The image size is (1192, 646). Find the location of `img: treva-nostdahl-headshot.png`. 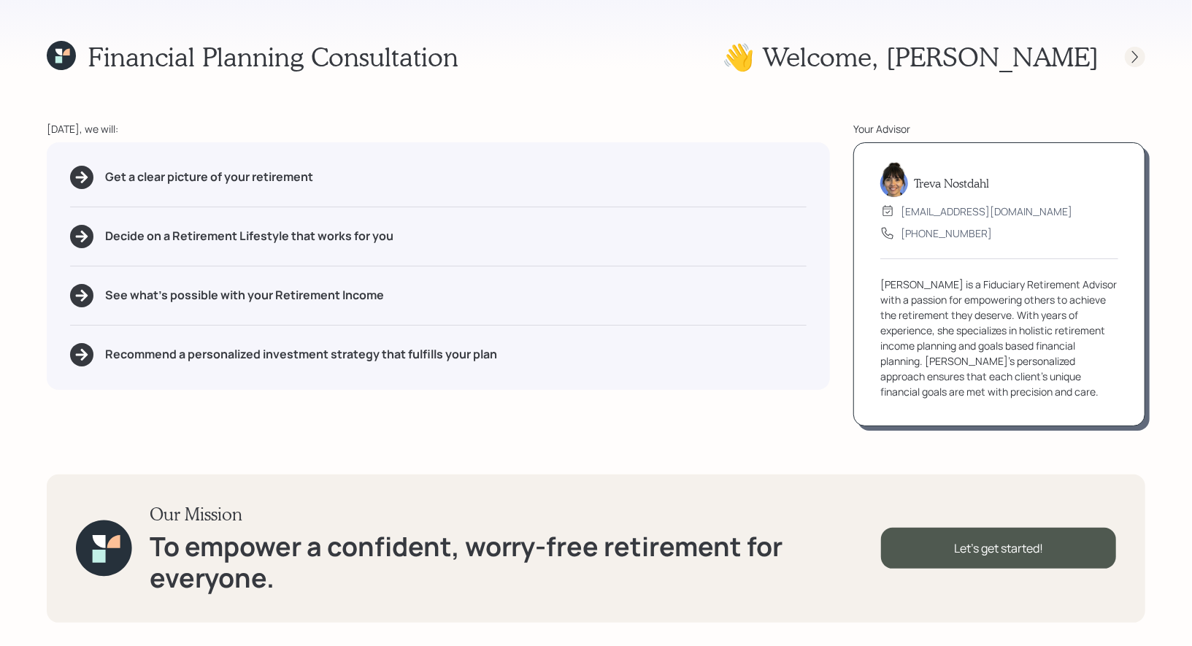

img: treva-nostdahl-headshot.png is located at coordinates (894, 180).